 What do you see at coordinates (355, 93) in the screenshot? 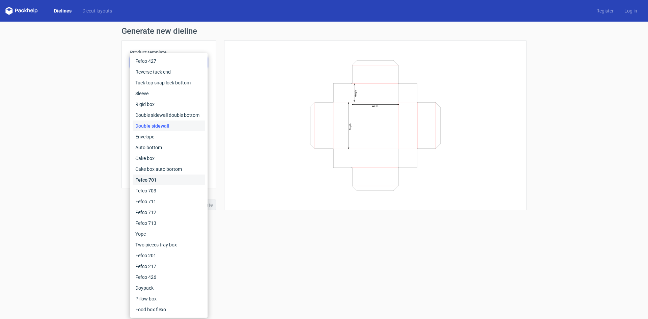
I see `text: Height` at bounding box center [355, 93].